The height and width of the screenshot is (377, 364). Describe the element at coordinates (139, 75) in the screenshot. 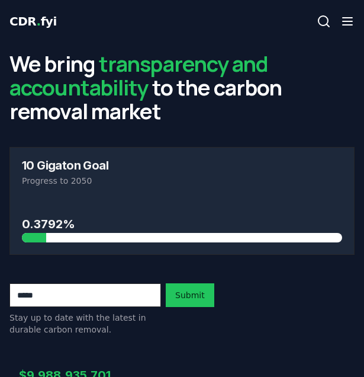

I see `span: transparency and accountability` at that location.